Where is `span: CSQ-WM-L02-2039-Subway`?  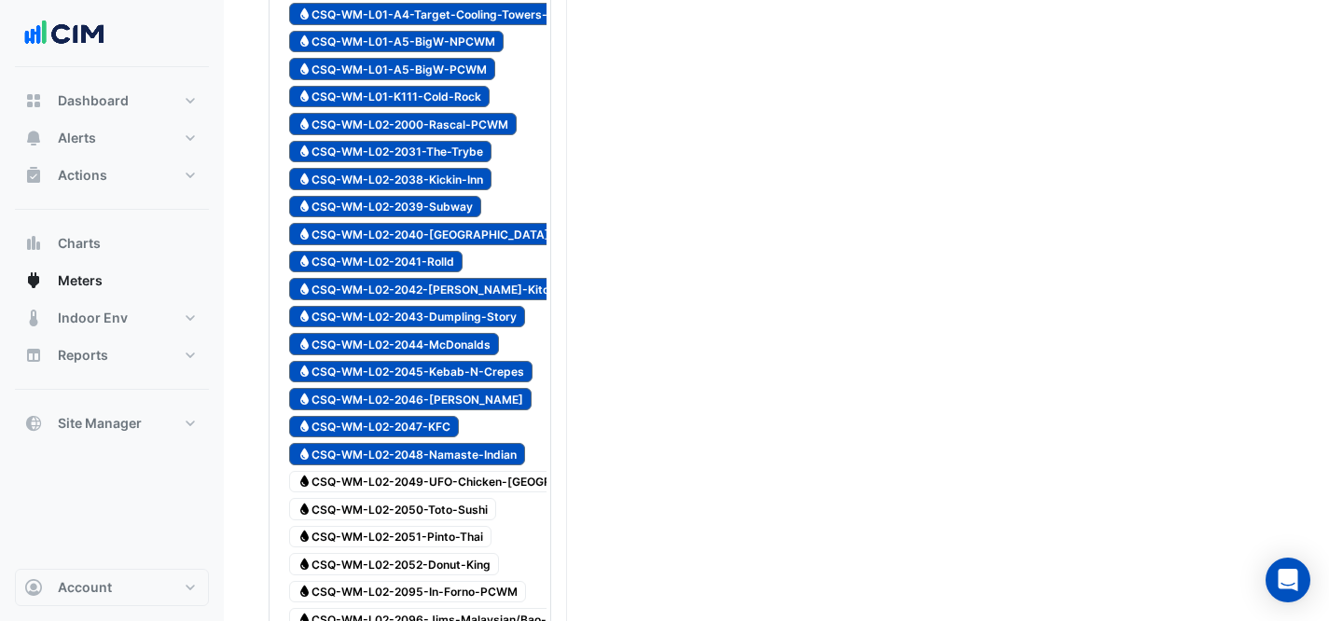
span: CSQ-WM-L02-2039-Subway is located at coordinates (385, 207).